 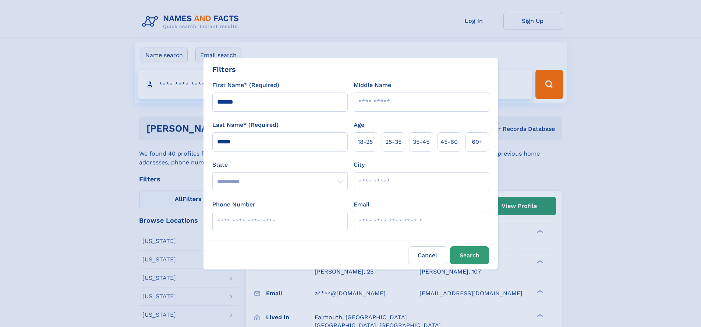 I want to click on span: 35‑45, so click(x=421, y=142).